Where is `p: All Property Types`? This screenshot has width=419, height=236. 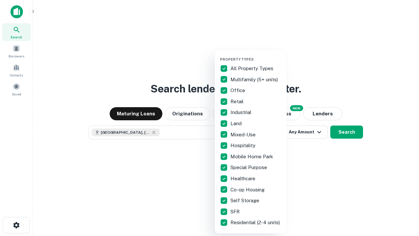
p: All Property Types is located at coordinates (252, 68).